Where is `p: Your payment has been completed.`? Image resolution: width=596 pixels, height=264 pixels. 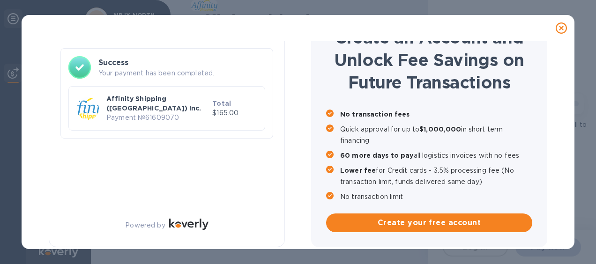
p: Your payment has been completed. is located at coordinates (182, 73).